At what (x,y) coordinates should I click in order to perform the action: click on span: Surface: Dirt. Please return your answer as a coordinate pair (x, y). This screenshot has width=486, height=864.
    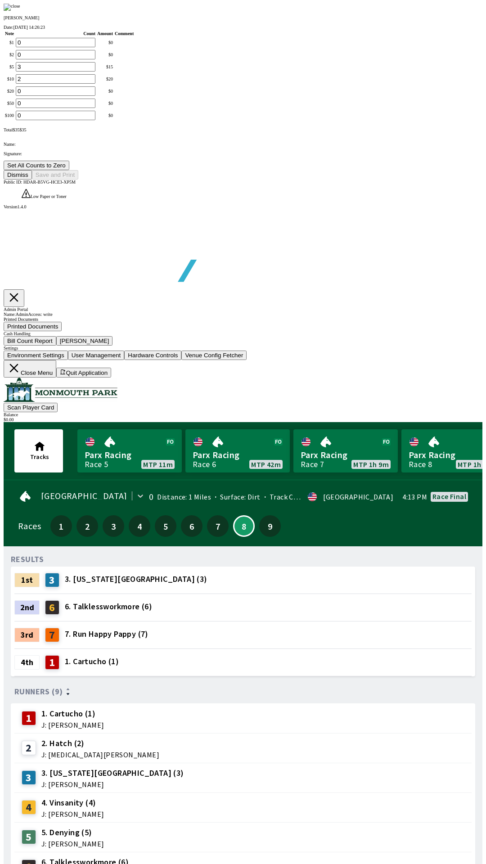
    Looking at the image, I should click on (236, 497).